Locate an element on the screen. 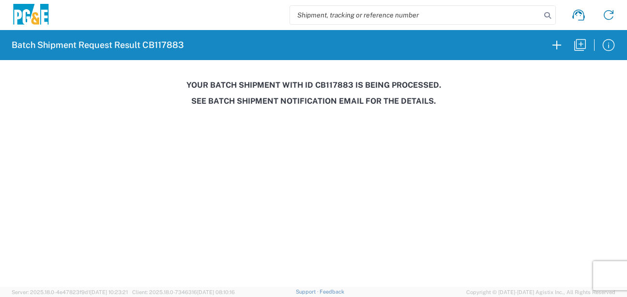 This screenshot has height=297, width=627. a: Support is located at coordinates (308, 292).